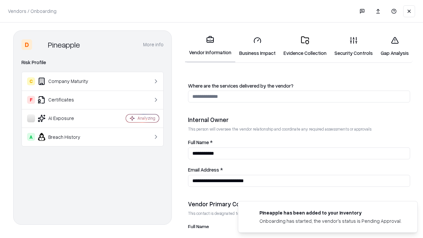 The image size is (423, 238). Describe the element at coordinates (331, 213) in the screenshot. I see `div: Pineapple has been added to your inventory` at that location.